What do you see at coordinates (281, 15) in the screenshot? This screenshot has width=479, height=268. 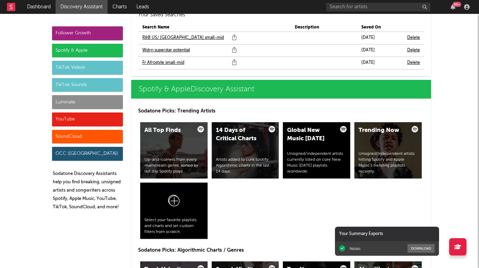 I see `h2: Your Saved Searches` at bounding box center [281, 15].